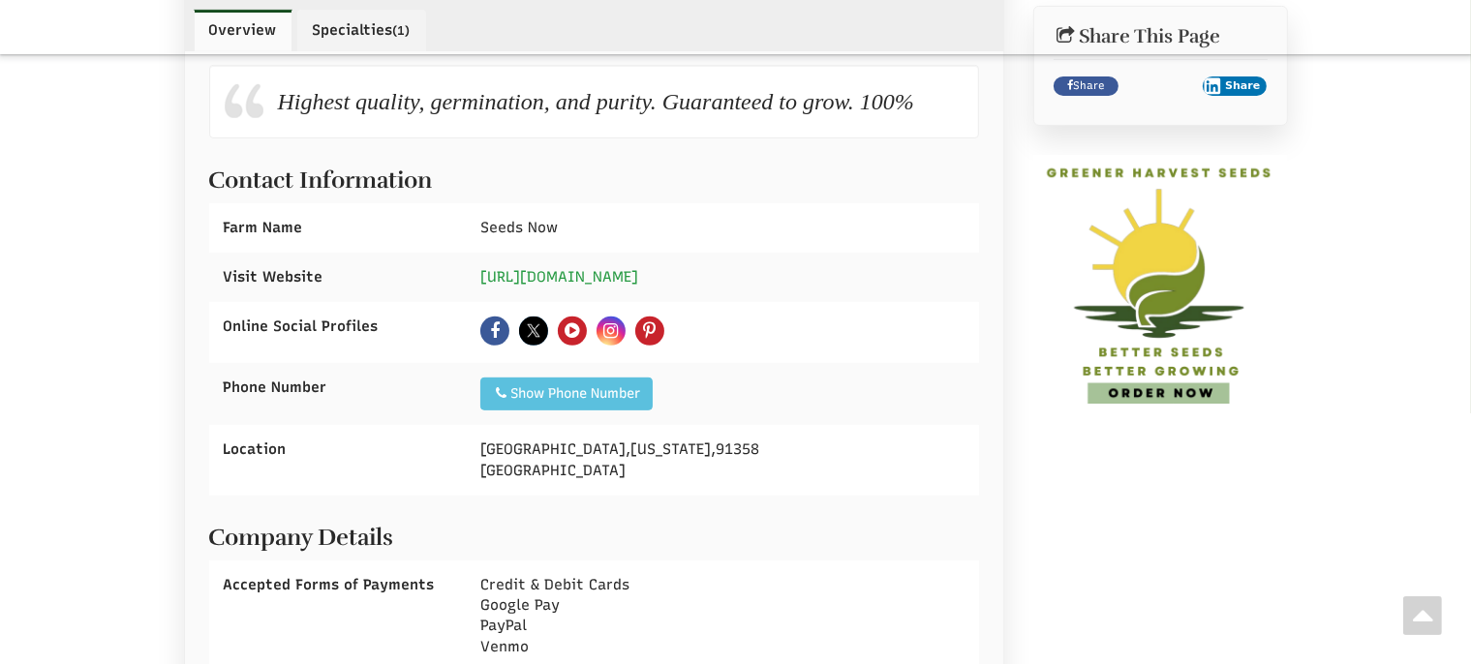  Describe the element at coordinates (534, 331) in the screenshot. I see `img: X Seeds Now` at that location.